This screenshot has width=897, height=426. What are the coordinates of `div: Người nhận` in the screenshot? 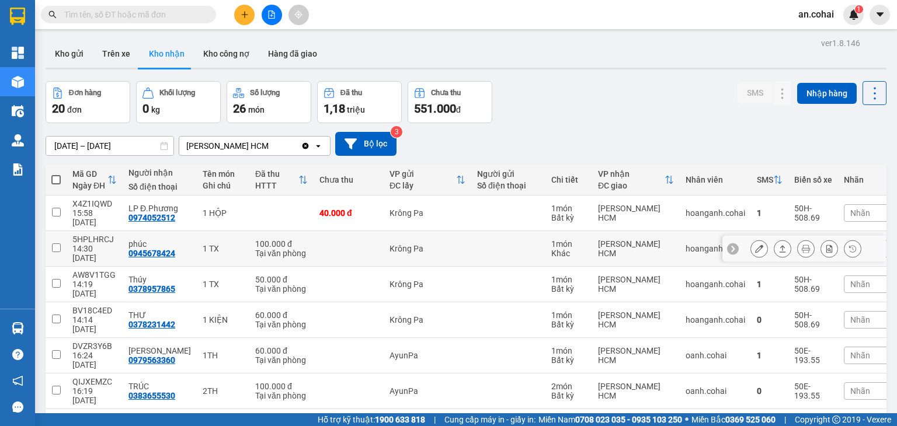 It's located at (159, 173).